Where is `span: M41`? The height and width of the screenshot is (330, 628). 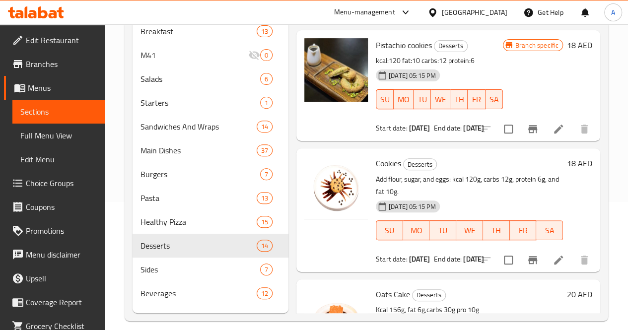 span: M41 is located at coordinates (194, 55).